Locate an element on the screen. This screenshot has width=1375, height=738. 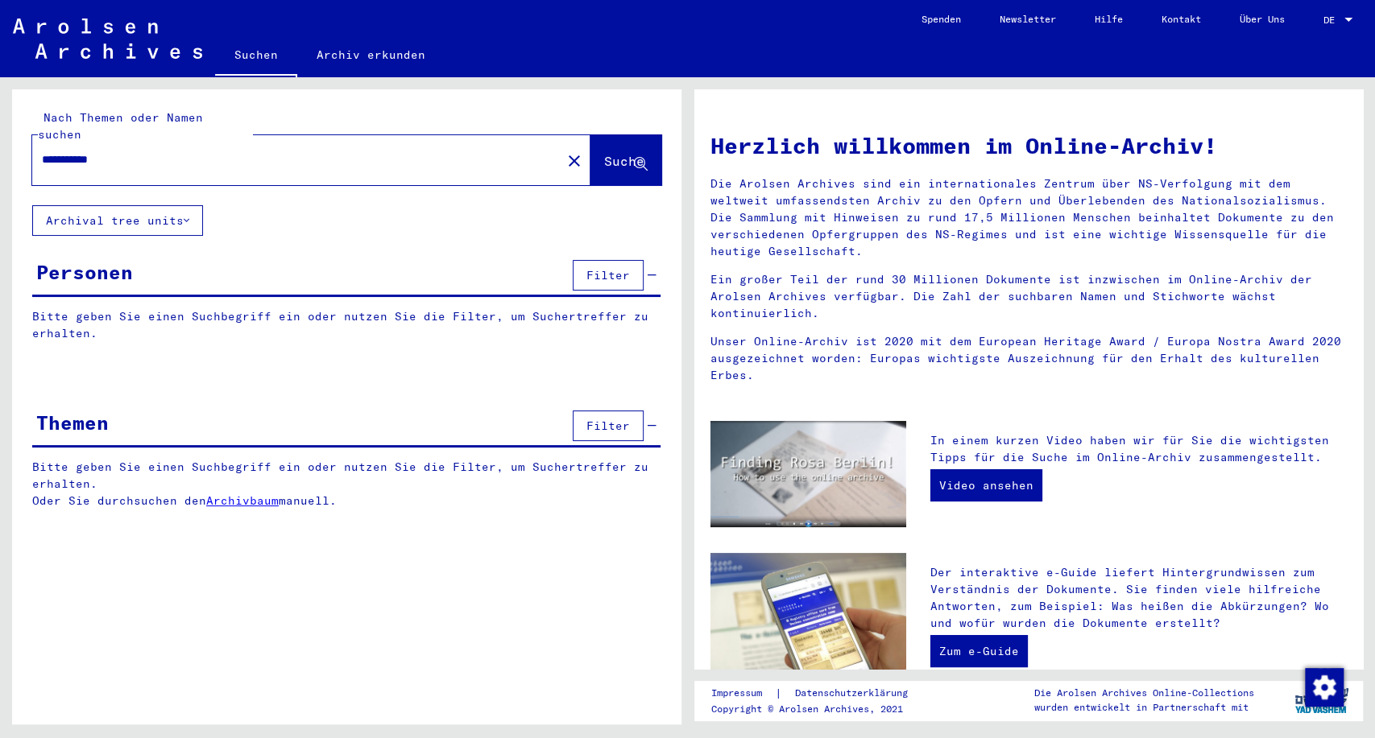
p: Unser Online-Archiv ist 2020 mit dem European Heritage Award / Europa Nostra Award 2020 ausgezeic... is located at coordinates (1028, 358).